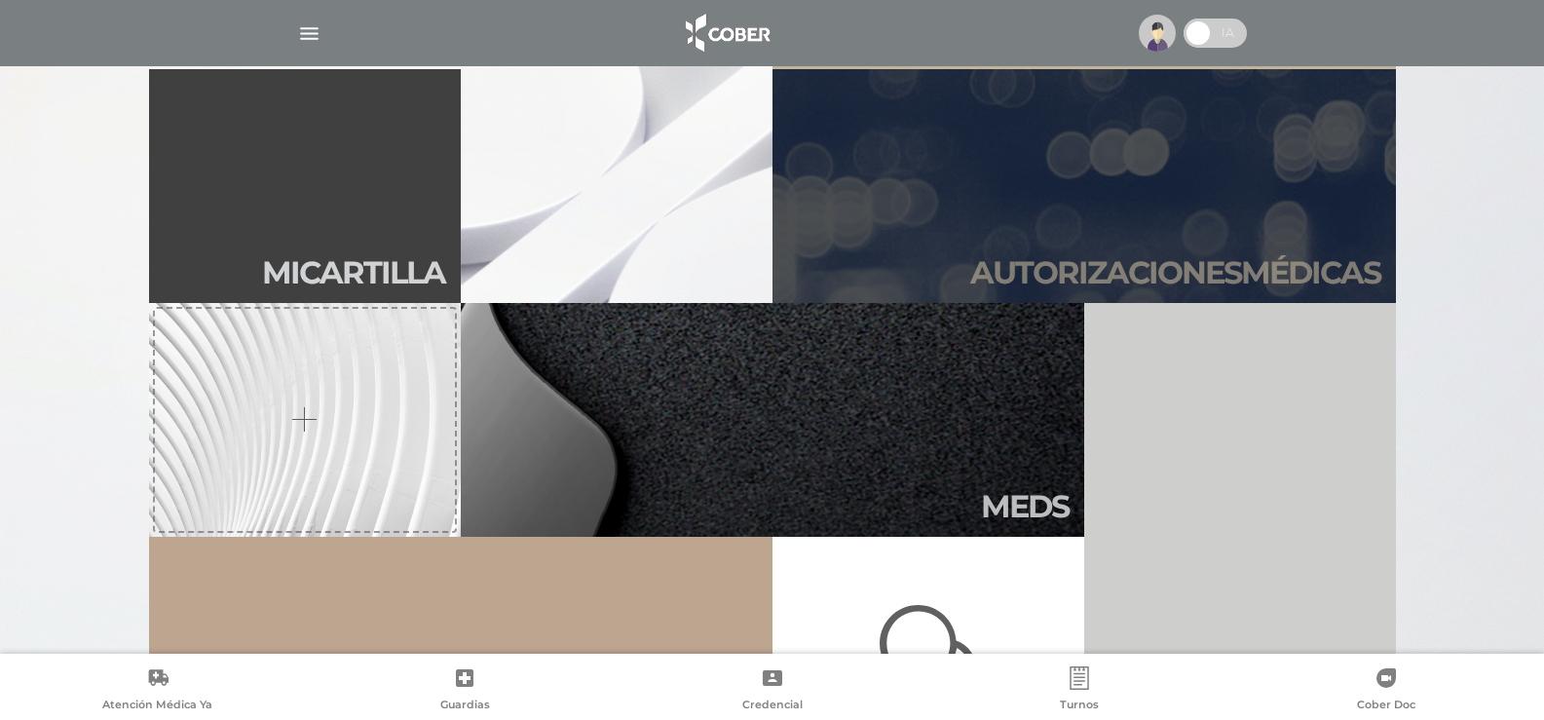 The height and width of the screenshot is (720, 1544). I want to click on a: Autorizacionesmédicas, so click(1084, 186).